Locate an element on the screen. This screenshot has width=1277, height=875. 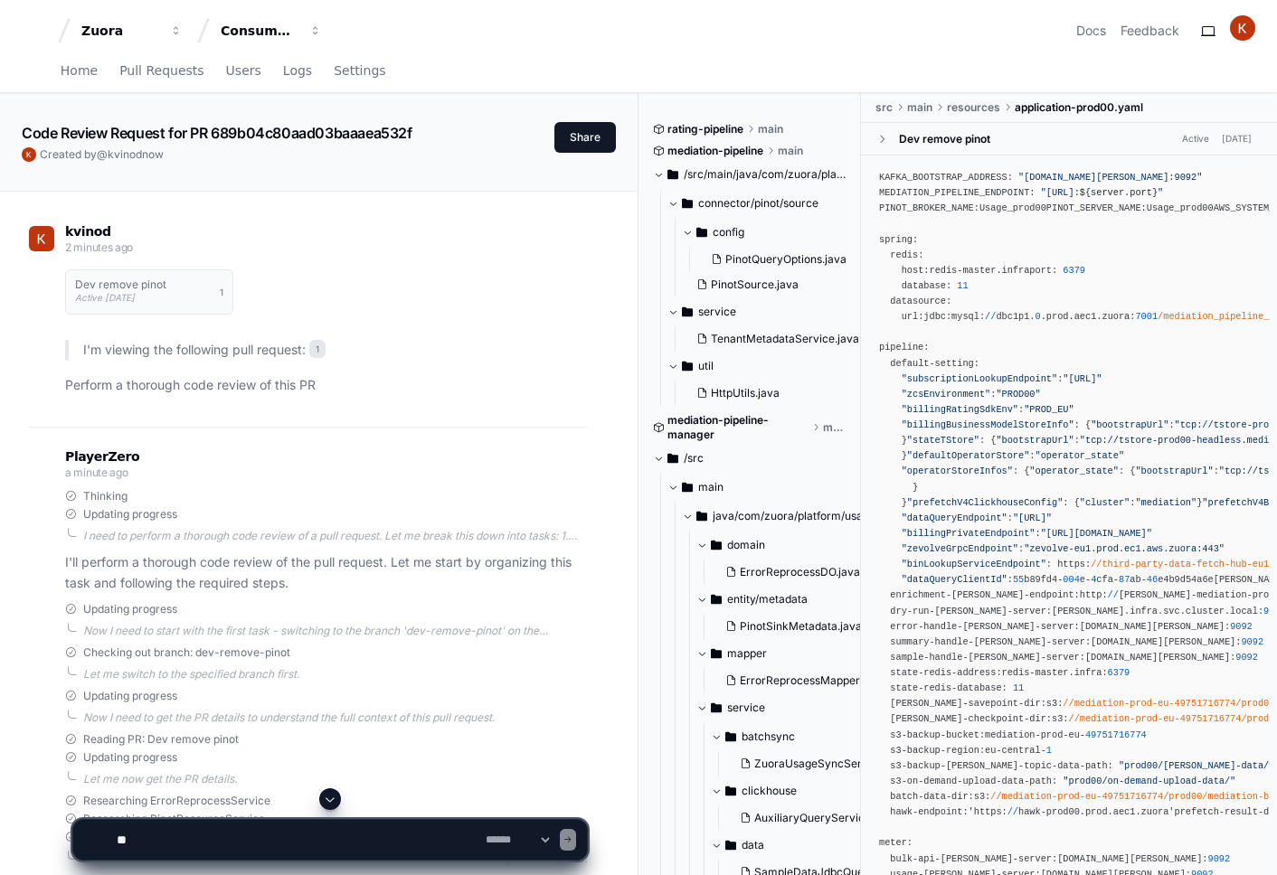
button: /src is located at coordinates (750, 458).